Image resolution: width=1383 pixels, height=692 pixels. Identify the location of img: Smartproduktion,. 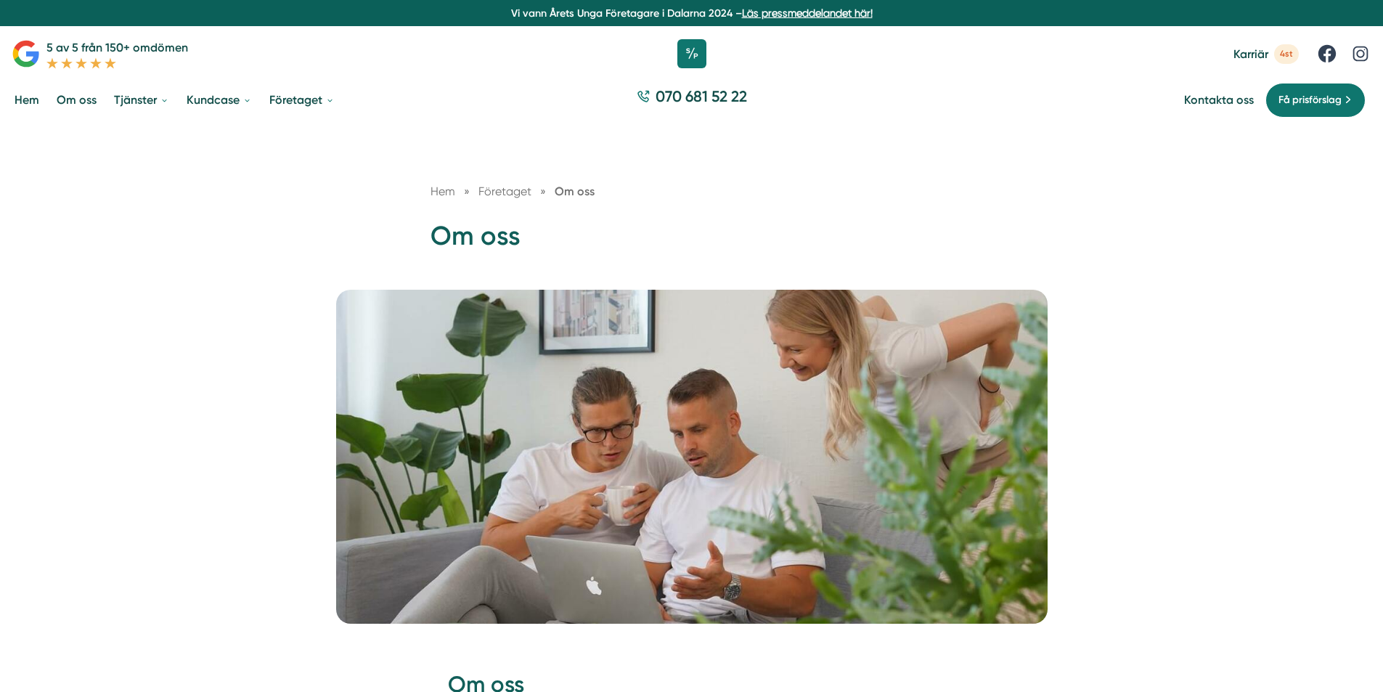
(692, 457).